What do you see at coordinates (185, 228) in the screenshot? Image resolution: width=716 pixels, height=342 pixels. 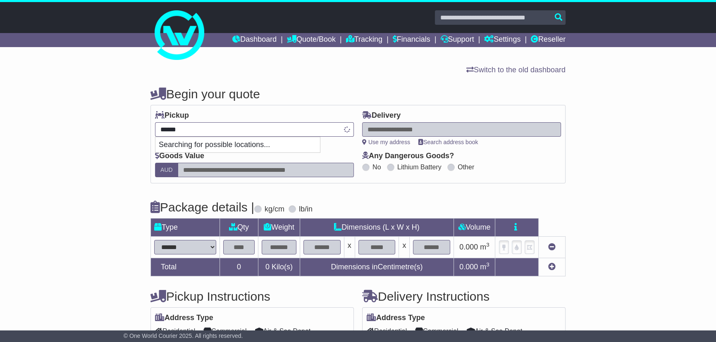 I see `td: Type` at bounding box center [185, 228].